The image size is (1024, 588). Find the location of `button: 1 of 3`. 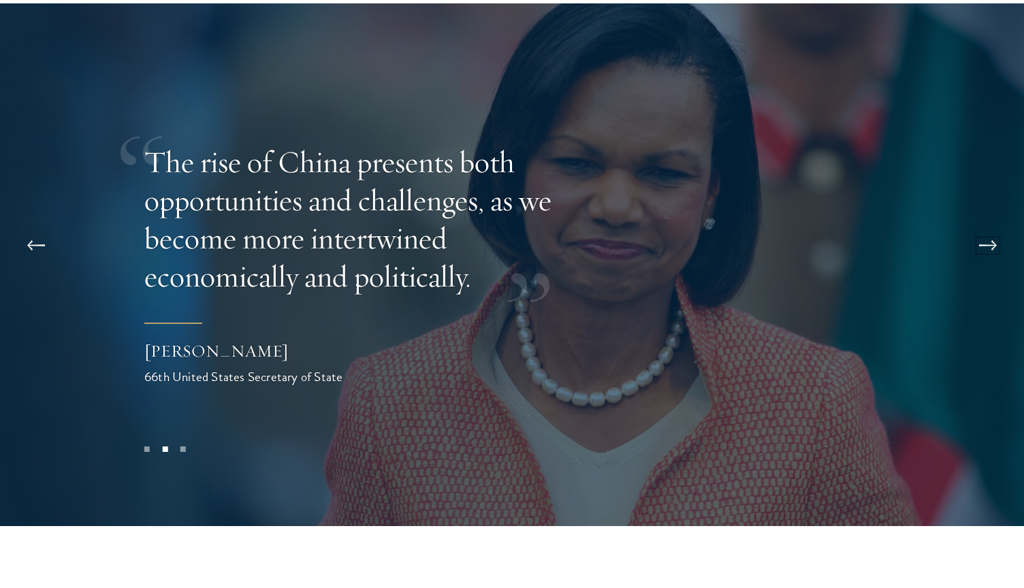

button: 1 of 3 is located at coordinates (147, 449).